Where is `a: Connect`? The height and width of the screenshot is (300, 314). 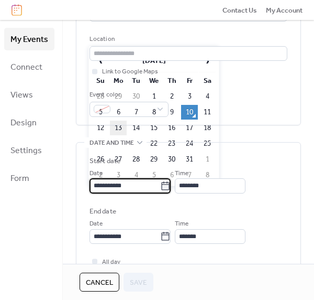 a: Connect is located at coordinates (29, 67).